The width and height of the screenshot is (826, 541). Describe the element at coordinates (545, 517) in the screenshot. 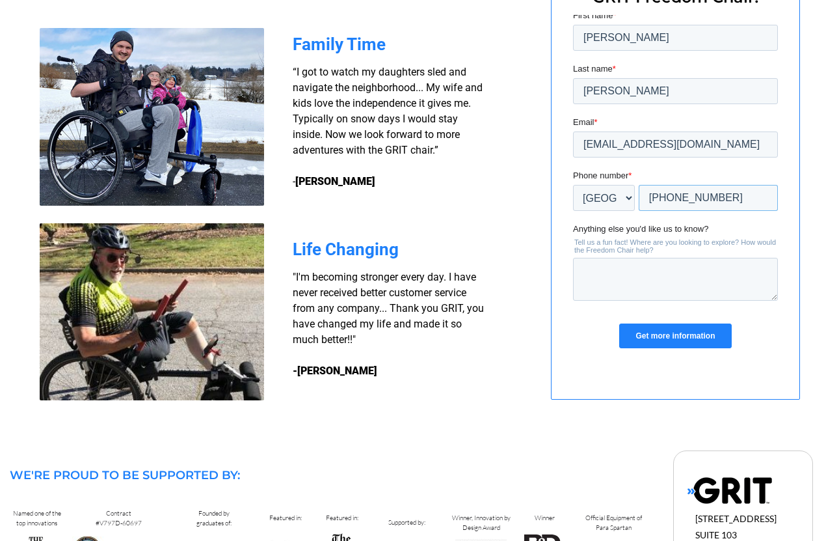

I see `span: Winner` at that location.